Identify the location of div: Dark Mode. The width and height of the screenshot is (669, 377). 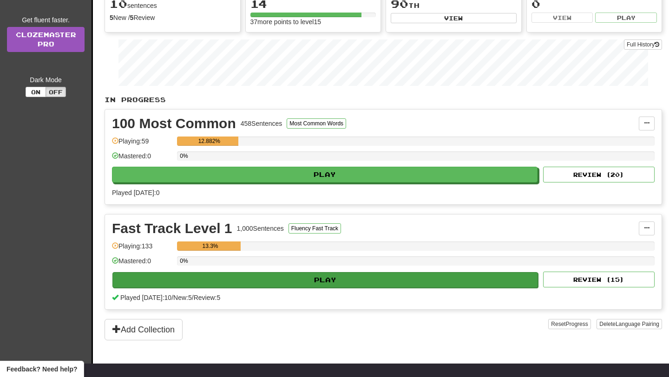
(46, 80).